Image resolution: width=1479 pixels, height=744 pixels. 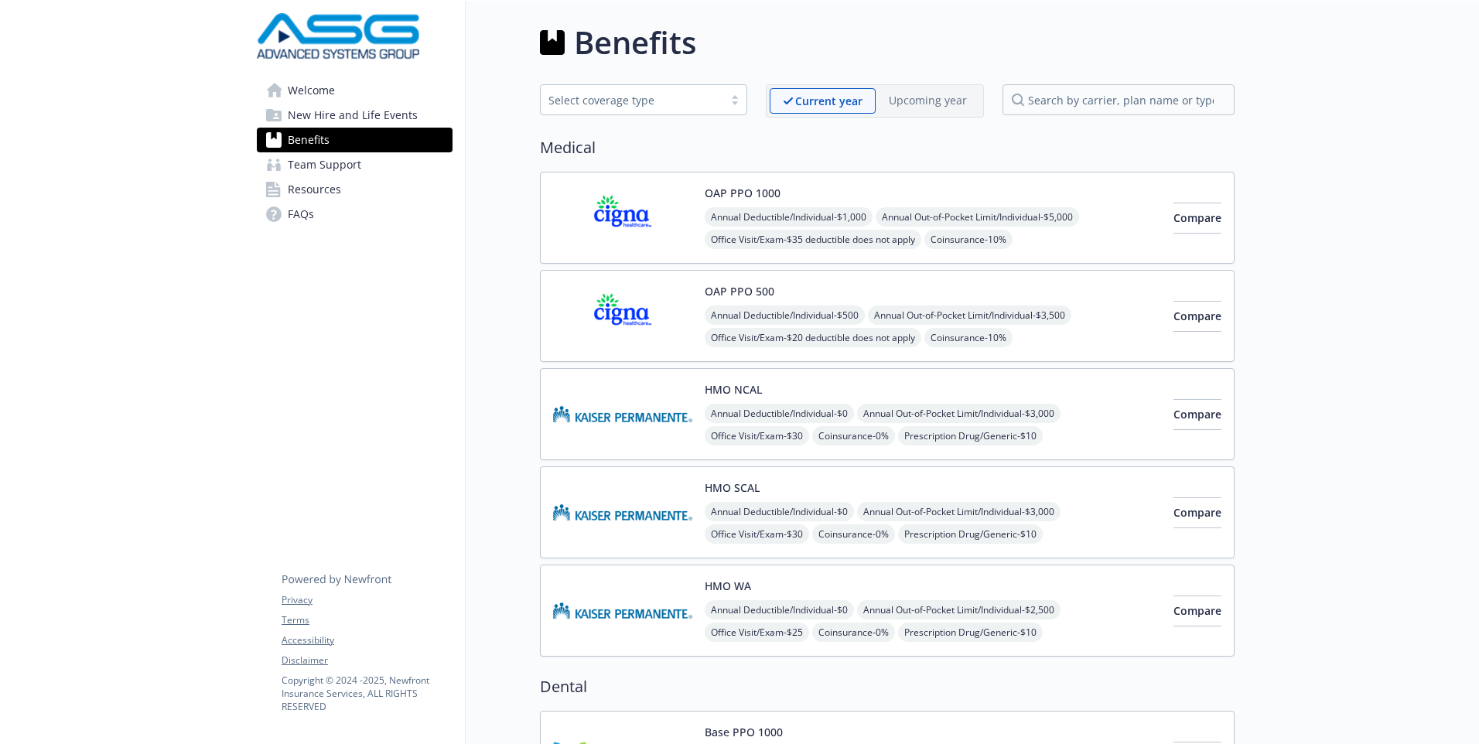 I want to click on span: Office Visit/Exam - $20 deductible does not apply, so click(x=813, y=337).